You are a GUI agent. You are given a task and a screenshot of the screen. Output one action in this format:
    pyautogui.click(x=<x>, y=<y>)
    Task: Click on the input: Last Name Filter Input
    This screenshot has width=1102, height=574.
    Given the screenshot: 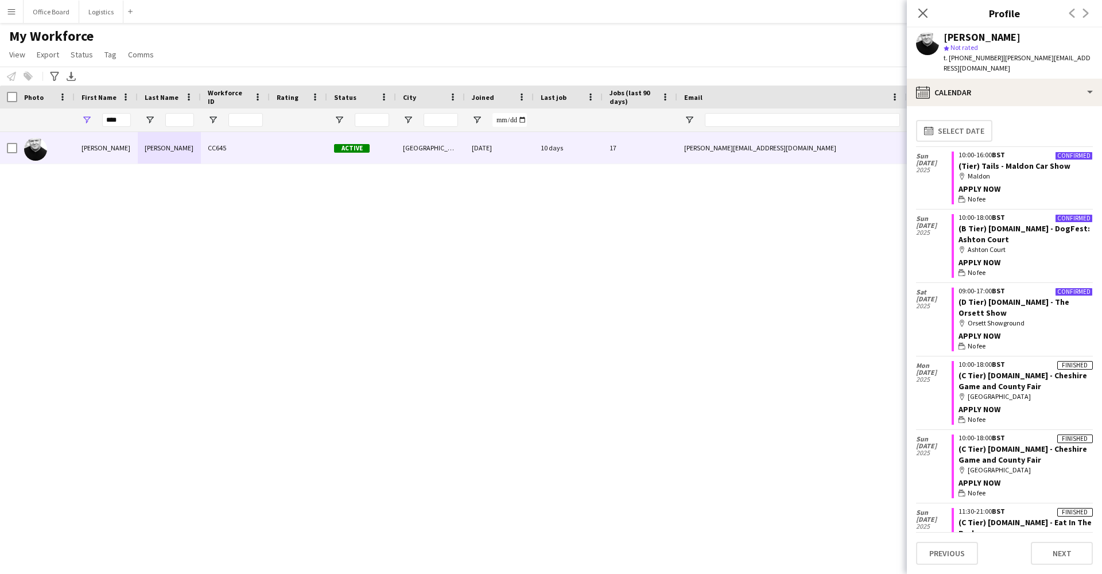 What is the action you would take?
    pyautogui.click(x=180, y=120)
    